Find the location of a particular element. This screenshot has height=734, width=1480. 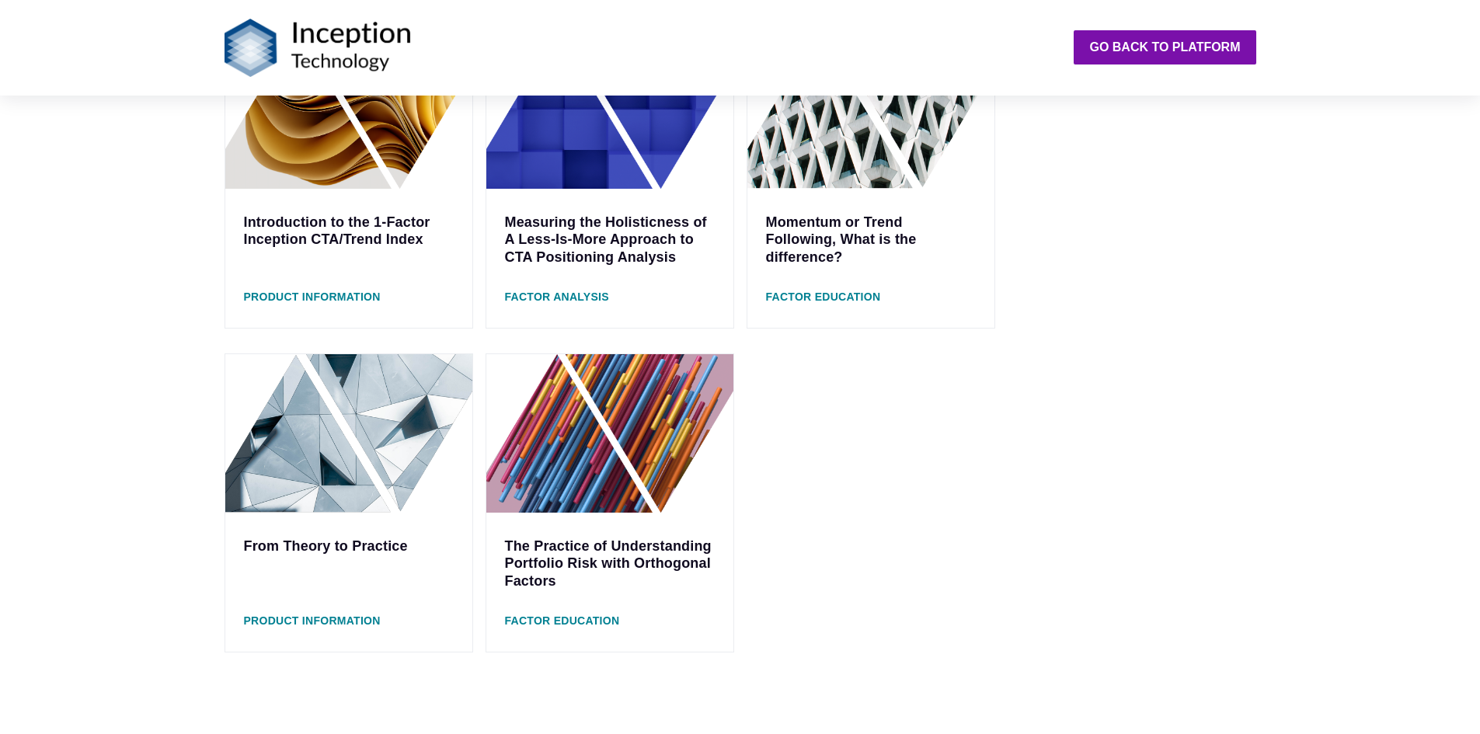

a: From Theory to Practice is located at coordinates (325, 546).